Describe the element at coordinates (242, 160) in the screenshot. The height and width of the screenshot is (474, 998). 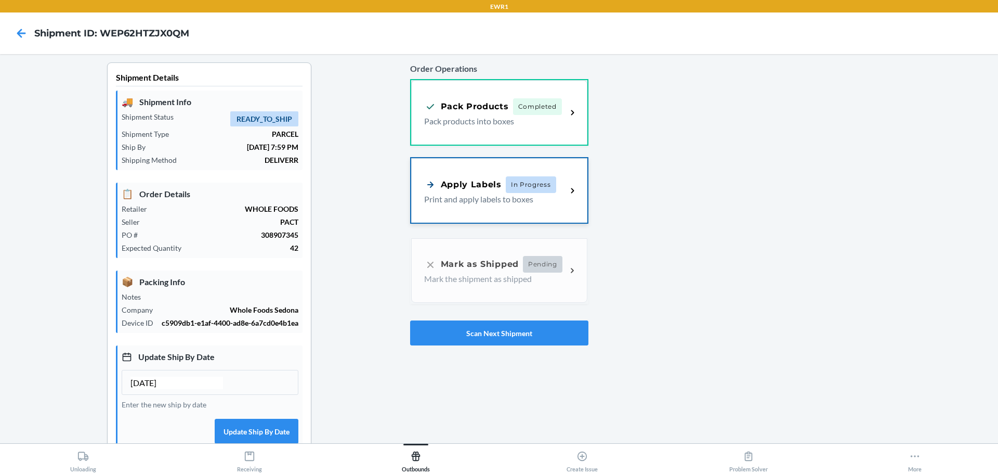
I see `p: DELIVERR` at that location.